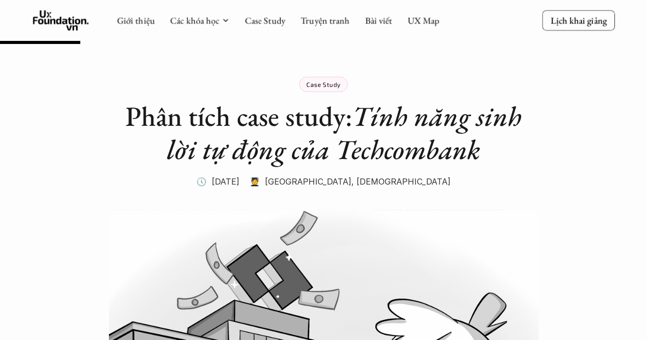  I want to click on p: Lịch khai giảng, so click(579, 20).